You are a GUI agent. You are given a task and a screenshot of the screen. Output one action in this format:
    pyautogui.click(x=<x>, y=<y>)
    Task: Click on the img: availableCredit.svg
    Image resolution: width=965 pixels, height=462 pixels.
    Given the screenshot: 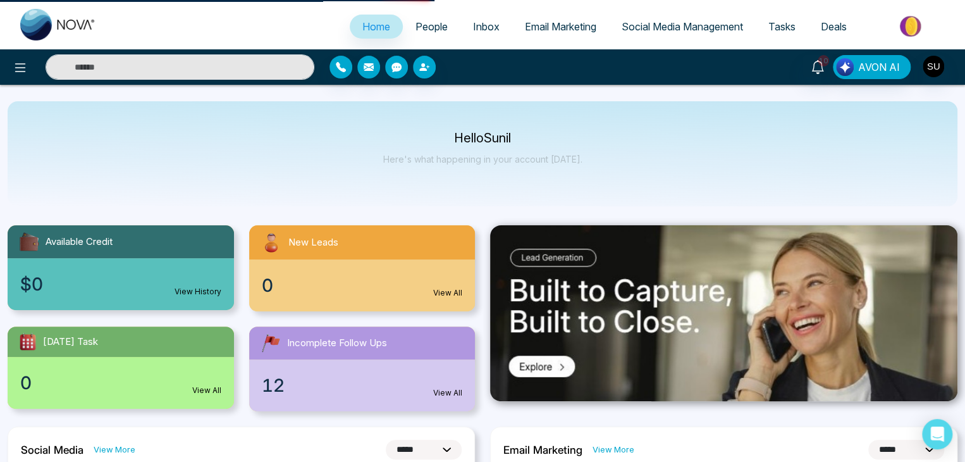 What is the action you would take?
    pyautogui.click(x=29, y=242)
    